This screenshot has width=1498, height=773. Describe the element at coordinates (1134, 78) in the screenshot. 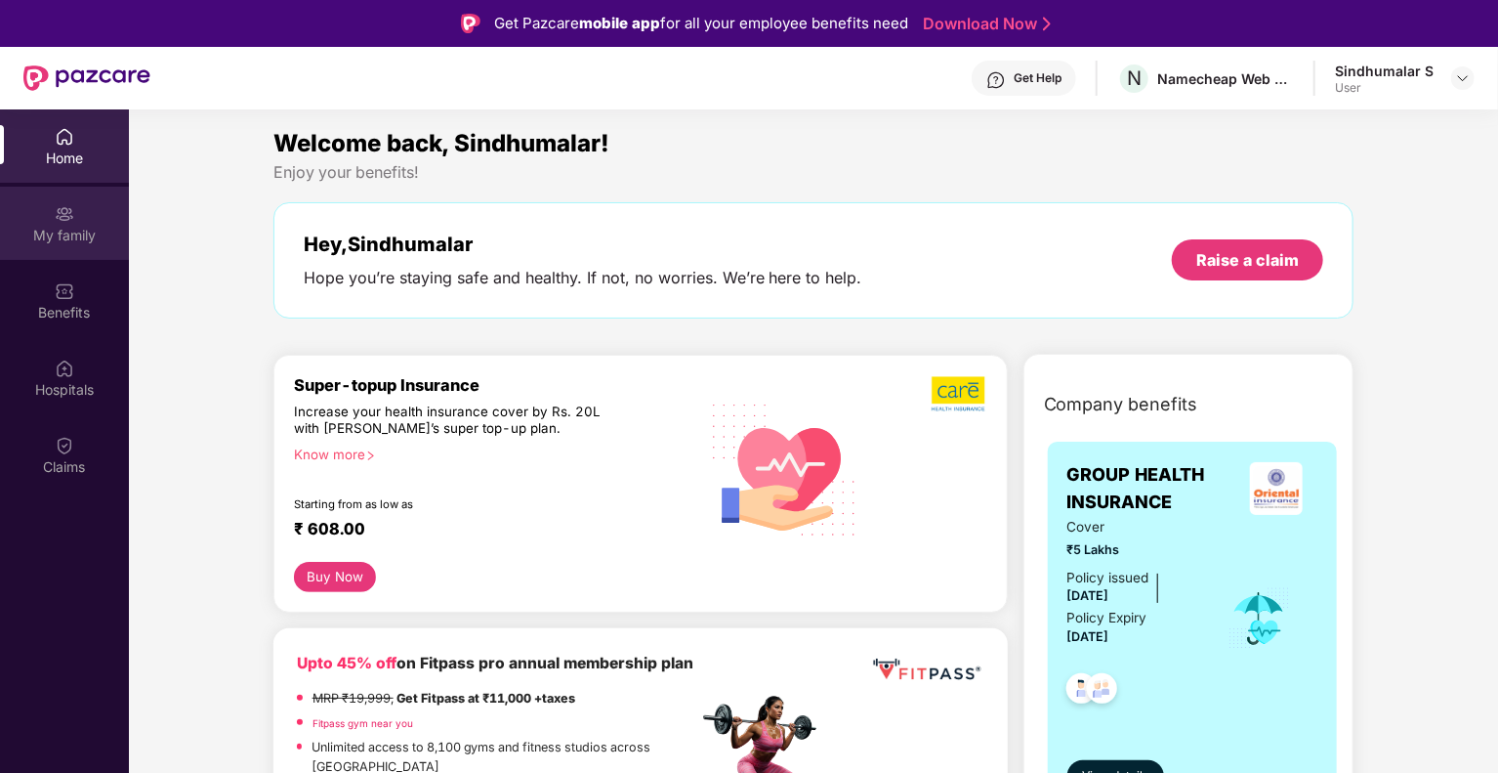

I see `span: N` at that location.